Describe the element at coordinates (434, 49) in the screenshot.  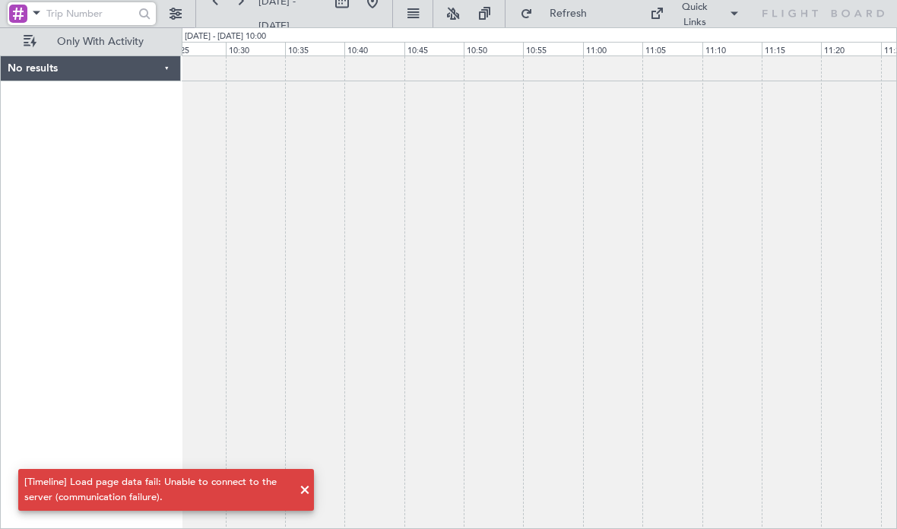
I see `div: 10:45` at that location.